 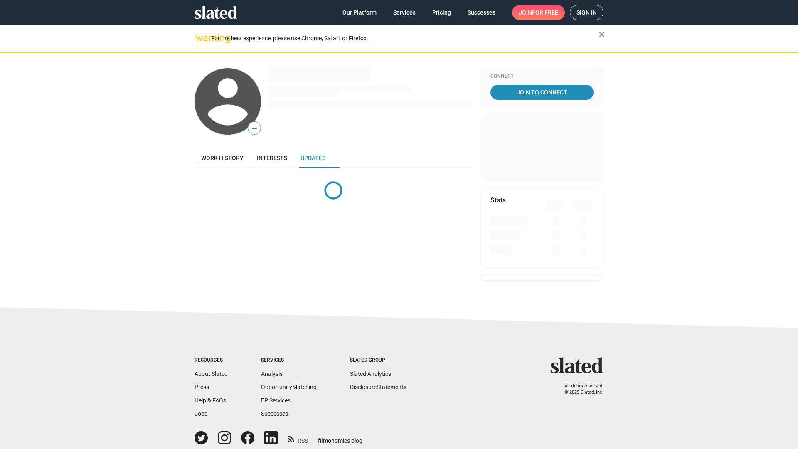 I want to click on a: Slated Analytics, so click(x=370, y=374).